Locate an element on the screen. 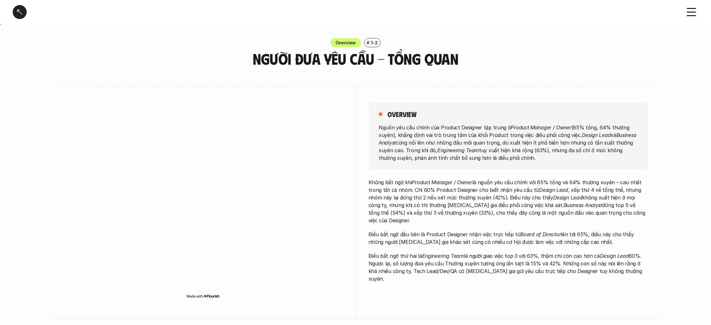 This screenshot has height=325, width=711. p: Điều bất ngờ đầu tiên là Product Designer nhận việc trực tiếp từ lên tới 65%, điều này cho thấy n... is located at coordinates (508, 238).